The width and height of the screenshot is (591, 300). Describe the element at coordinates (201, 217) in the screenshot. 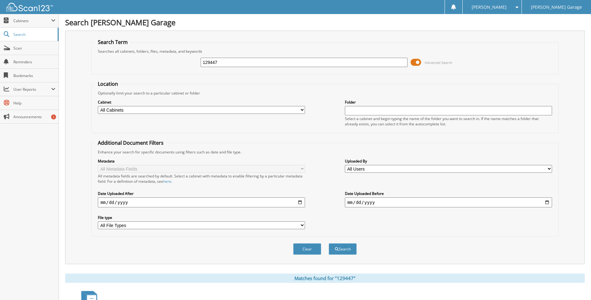

I see `label: File type` at that location.